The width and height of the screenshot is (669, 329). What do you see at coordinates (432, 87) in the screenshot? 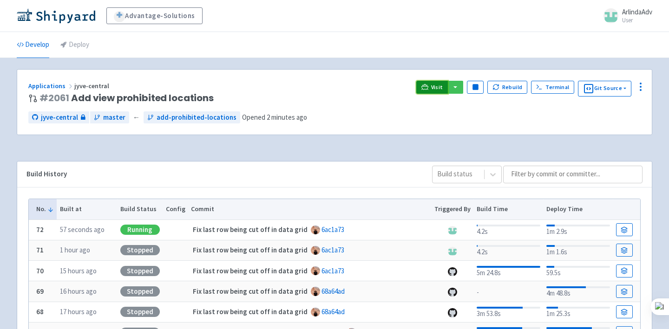
I see `a: Visit` at bounding box center [432, 87].